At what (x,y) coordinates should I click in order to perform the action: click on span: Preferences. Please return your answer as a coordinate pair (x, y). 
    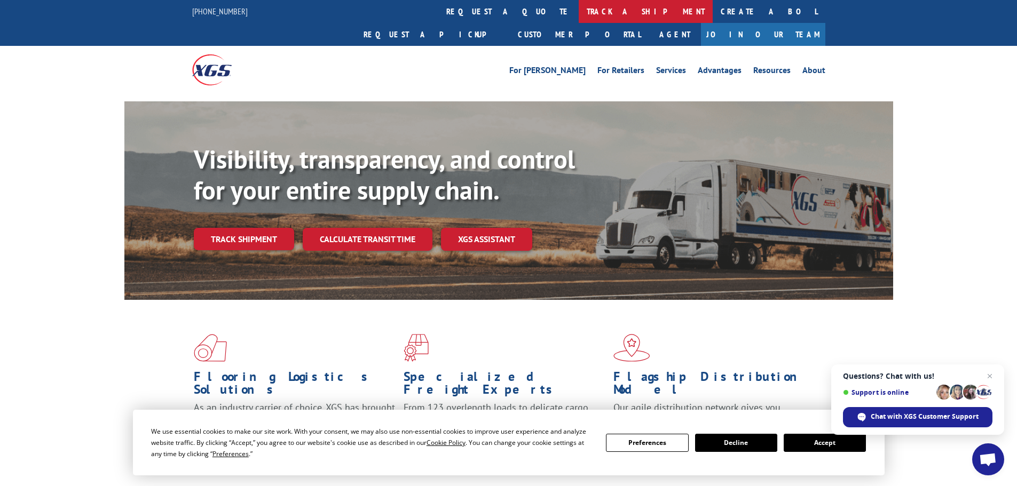
    Looking at the image, I should click on (231, 454).